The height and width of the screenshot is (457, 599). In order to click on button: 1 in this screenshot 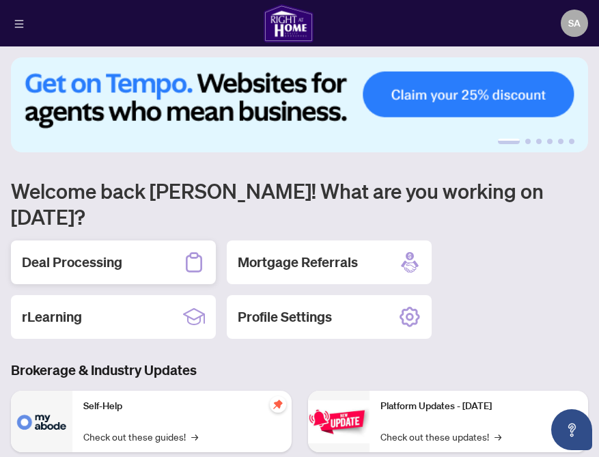, I will do `click(508, 141)`.